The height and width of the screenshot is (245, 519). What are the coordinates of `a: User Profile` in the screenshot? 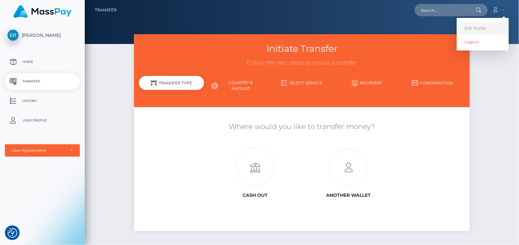 It's located at (42, 121).